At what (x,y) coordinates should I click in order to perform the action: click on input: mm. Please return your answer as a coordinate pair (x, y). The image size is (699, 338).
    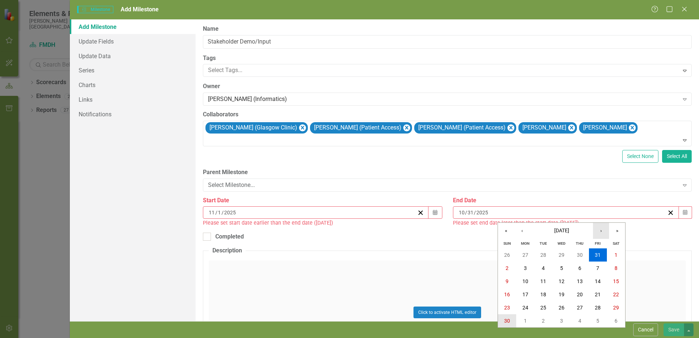
    Looking at the image, I should click on (462, 212).